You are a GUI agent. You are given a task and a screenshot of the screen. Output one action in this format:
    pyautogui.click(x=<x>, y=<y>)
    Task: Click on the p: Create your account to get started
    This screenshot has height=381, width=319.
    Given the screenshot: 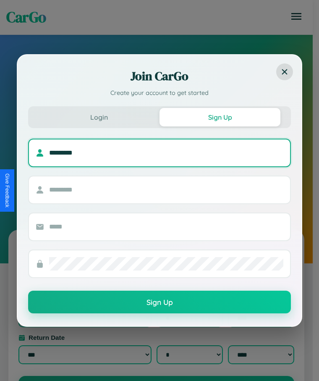 What is the action you would take?
    pyautogui.click(x=160, y=93)
    